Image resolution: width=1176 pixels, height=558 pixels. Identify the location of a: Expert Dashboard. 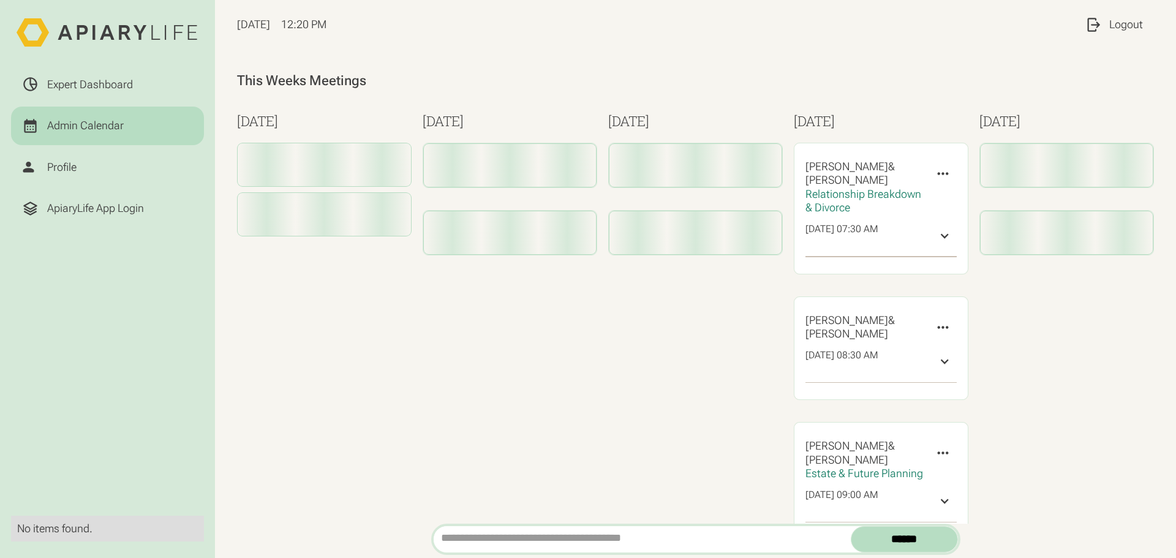
(107, 84).